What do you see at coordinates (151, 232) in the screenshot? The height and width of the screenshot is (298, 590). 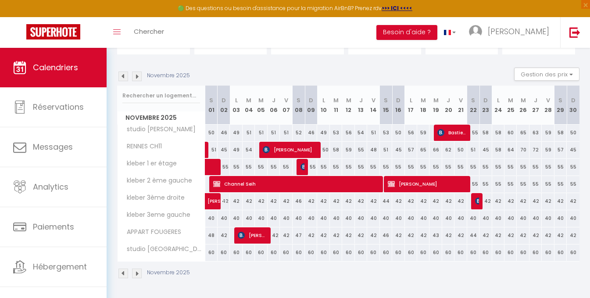 I see `span: APPART FOUGERES` at bounding box center [151, 232].